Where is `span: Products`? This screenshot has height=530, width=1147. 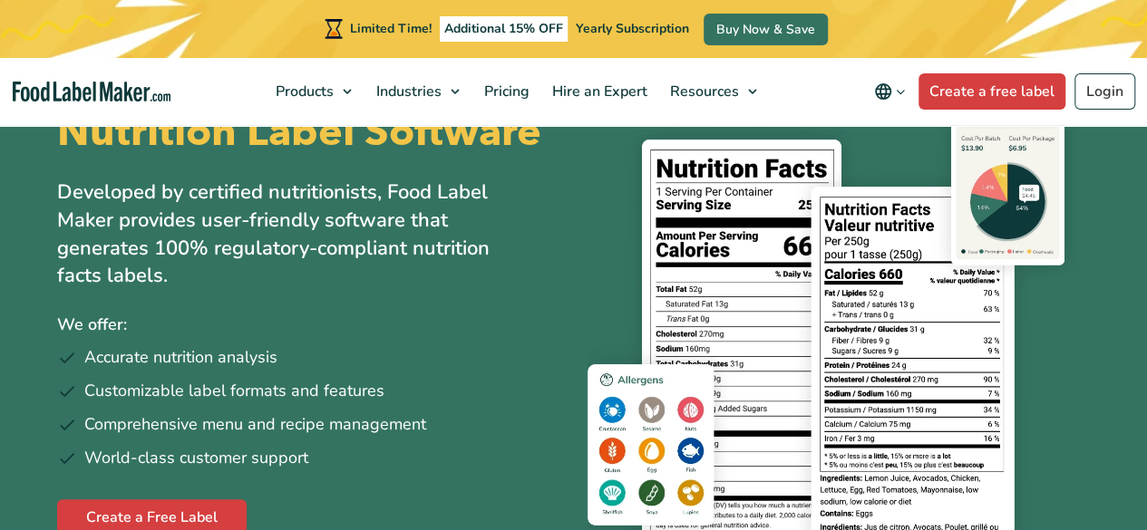 span: Products is located at coordinates (303, 92).